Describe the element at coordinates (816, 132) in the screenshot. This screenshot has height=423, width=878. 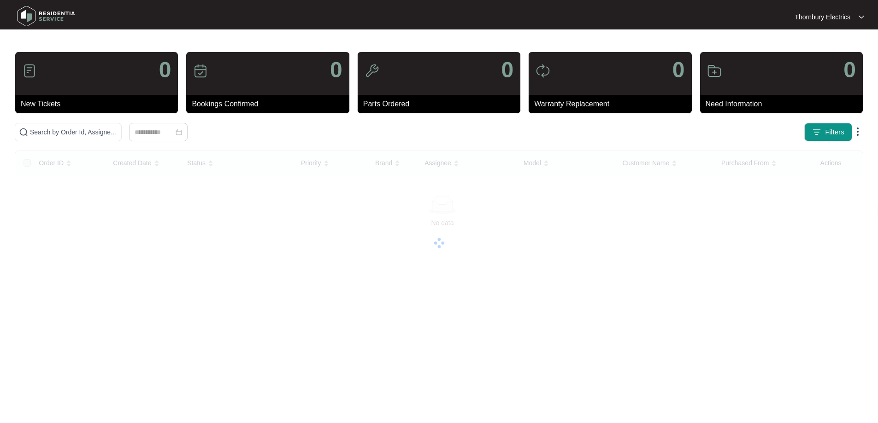
I see `img: filter icon` at that location.